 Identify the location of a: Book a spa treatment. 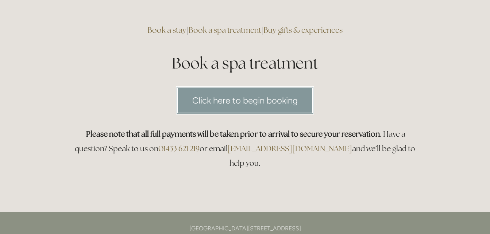
(225, 30).